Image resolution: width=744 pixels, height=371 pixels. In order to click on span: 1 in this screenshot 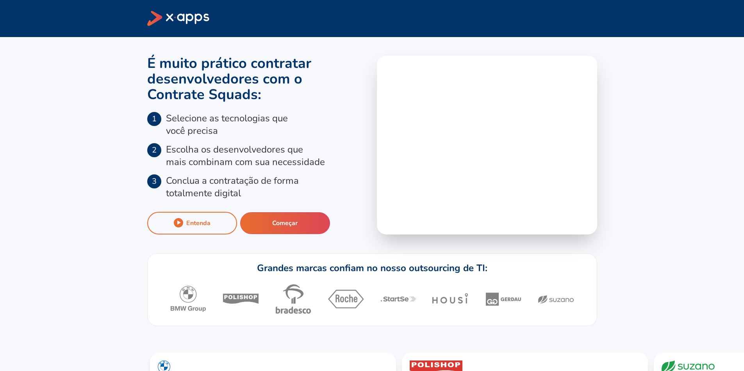, I will do `click(154, 119)`.